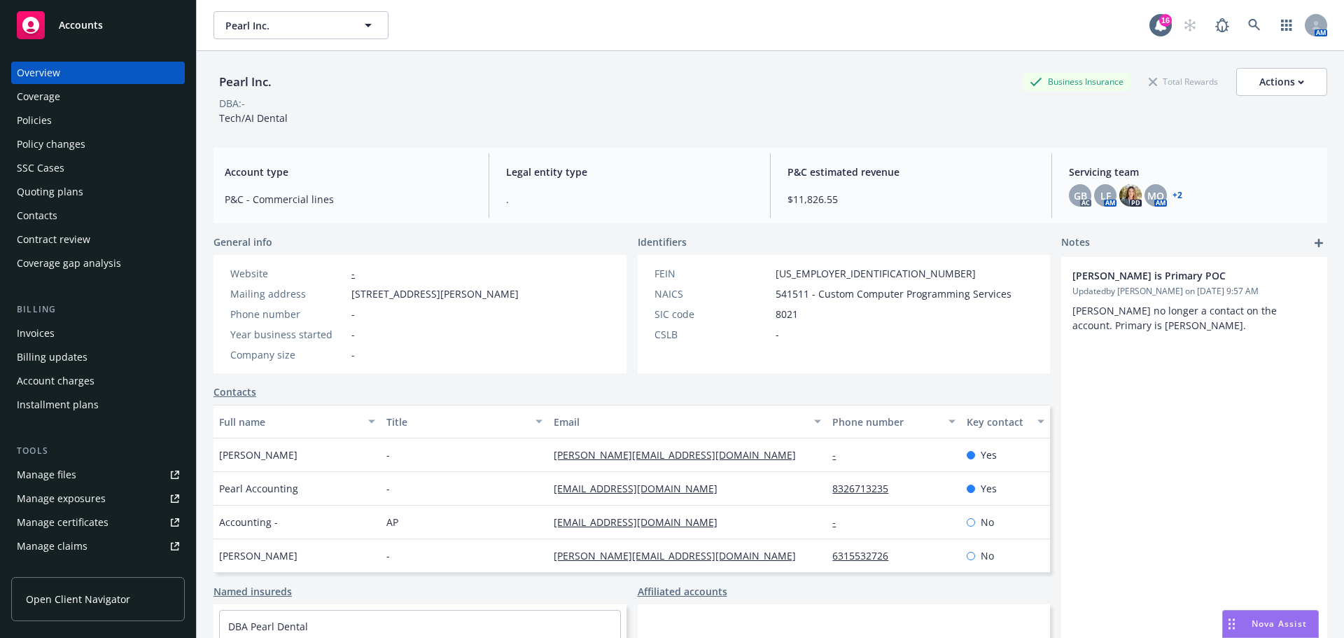 The image size is (1344, 638). I want to click on a: Coverage gap analysis, so click(98, 263).